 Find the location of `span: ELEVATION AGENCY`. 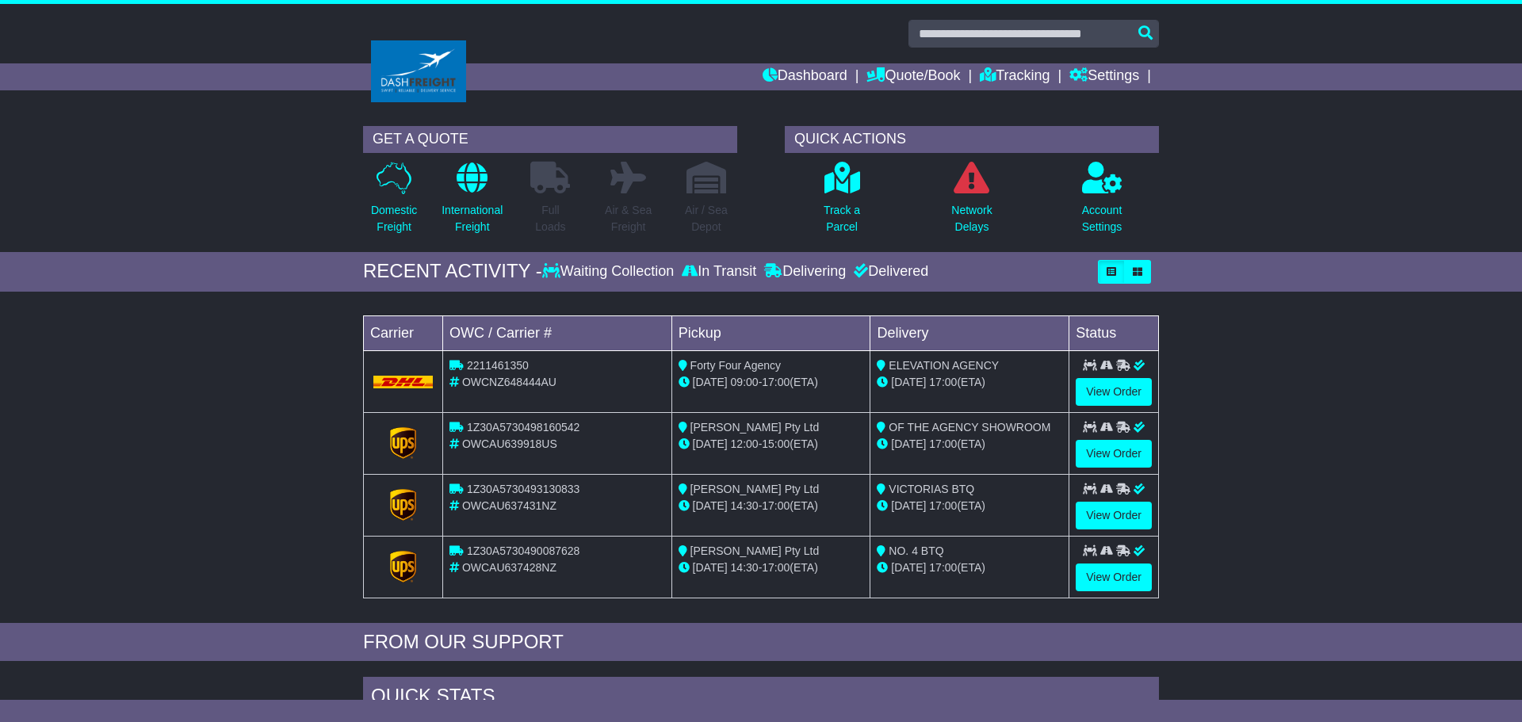

span: ELEVATION AGENCY is located at coordinates (944, 366).